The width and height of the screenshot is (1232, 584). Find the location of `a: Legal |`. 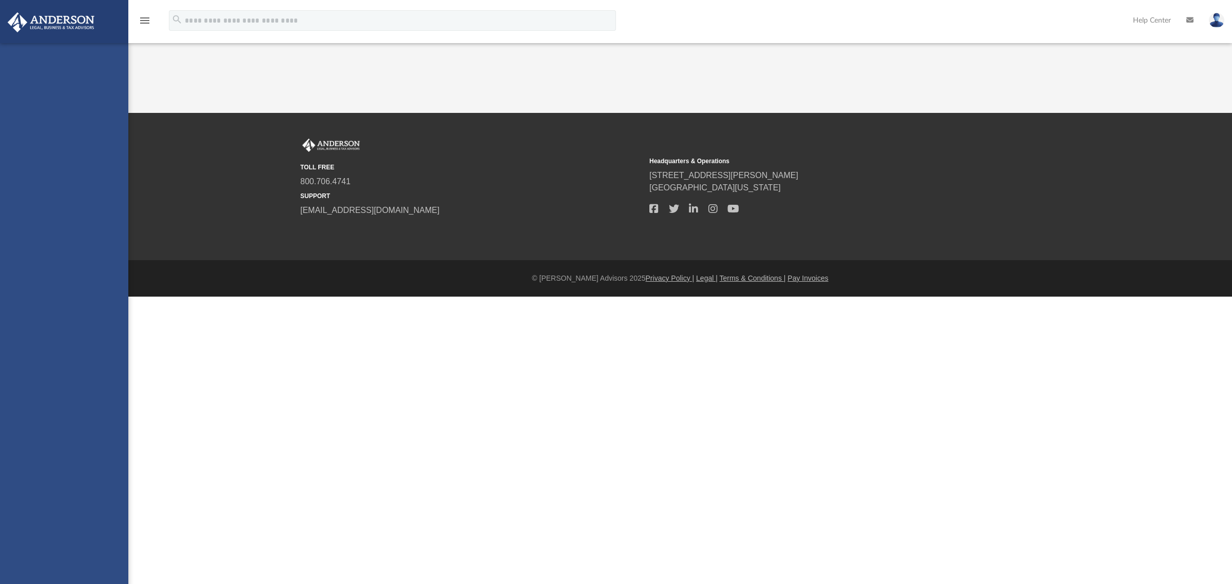

a: Legal | is located at coordinates (707, 278).